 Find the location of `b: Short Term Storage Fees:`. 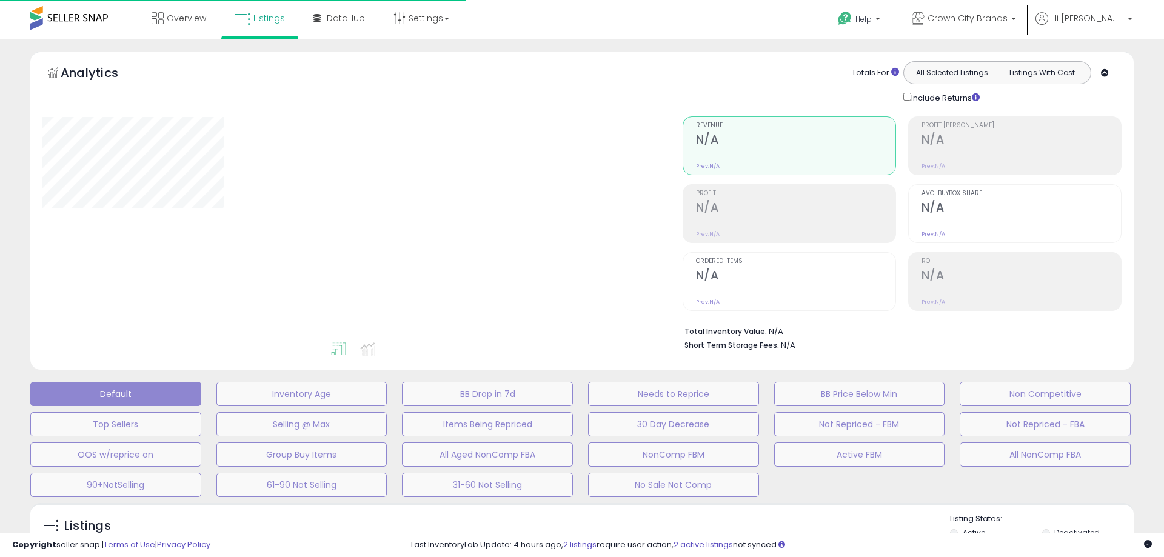

b: Short Term Storage Fees: is located at coordinates (732, 345).